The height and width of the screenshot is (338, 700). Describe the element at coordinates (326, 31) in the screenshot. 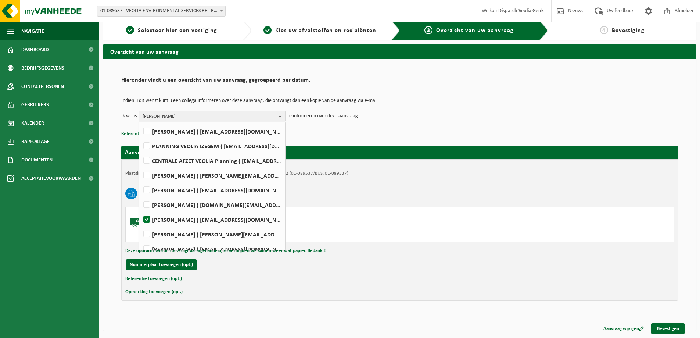

I see `span: Kies uw afvalstoffen en recipiënten` at that location.